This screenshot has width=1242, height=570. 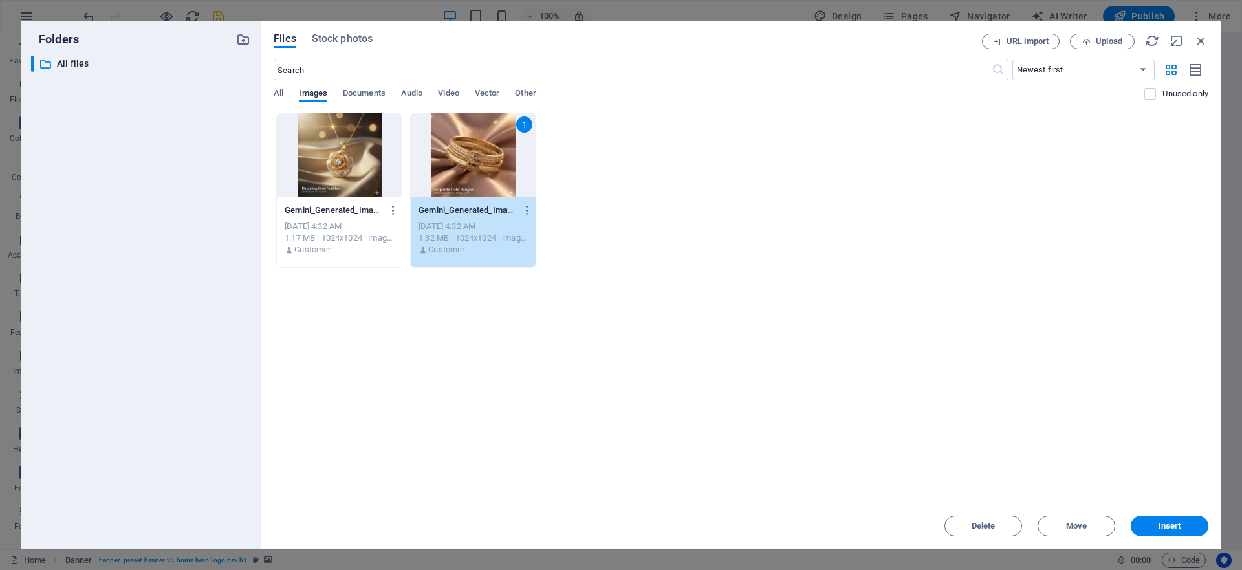 I want to click on button: Upload, so click(x=1102, y=41).